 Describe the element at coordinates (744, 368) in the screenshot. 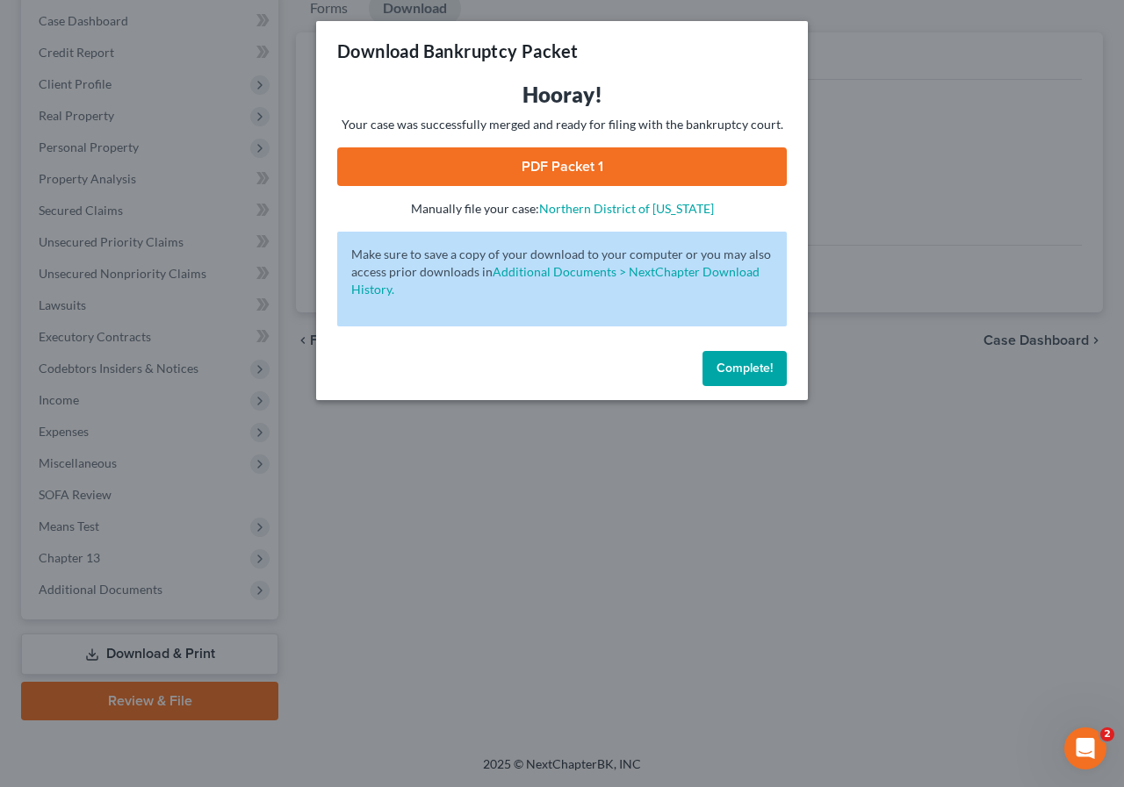

I see `span: Complete!` at that location.